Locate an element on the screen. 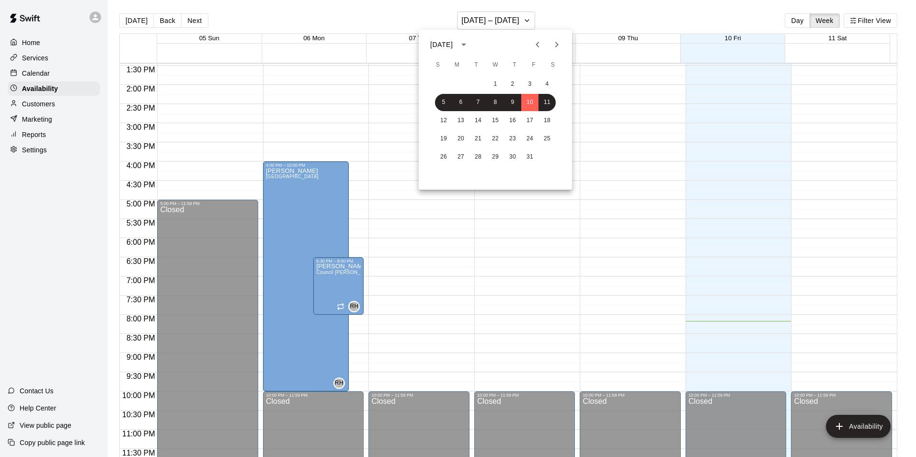 The image size is (916, 457). span: Saturday is located at coordinates (553, 65).